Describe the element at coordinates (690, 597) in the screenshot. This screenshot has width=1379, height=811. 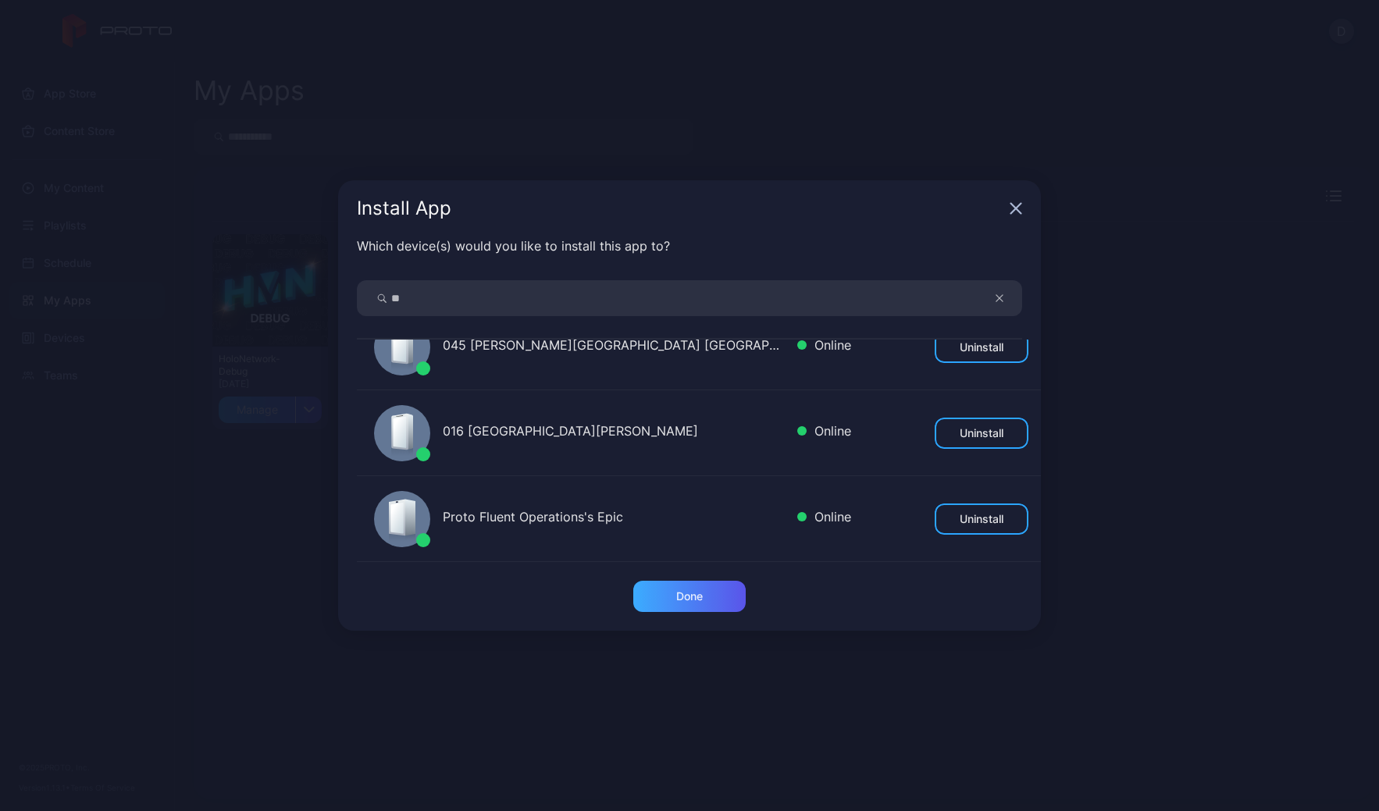
I see `div: Done` at that location.